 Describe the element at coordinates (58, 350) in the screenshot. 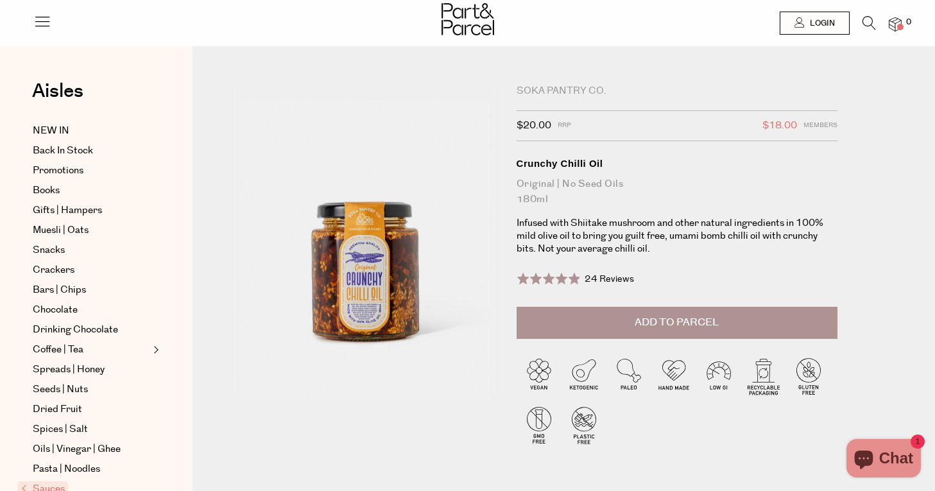

I see `span: Coffee | Tea` at that location.